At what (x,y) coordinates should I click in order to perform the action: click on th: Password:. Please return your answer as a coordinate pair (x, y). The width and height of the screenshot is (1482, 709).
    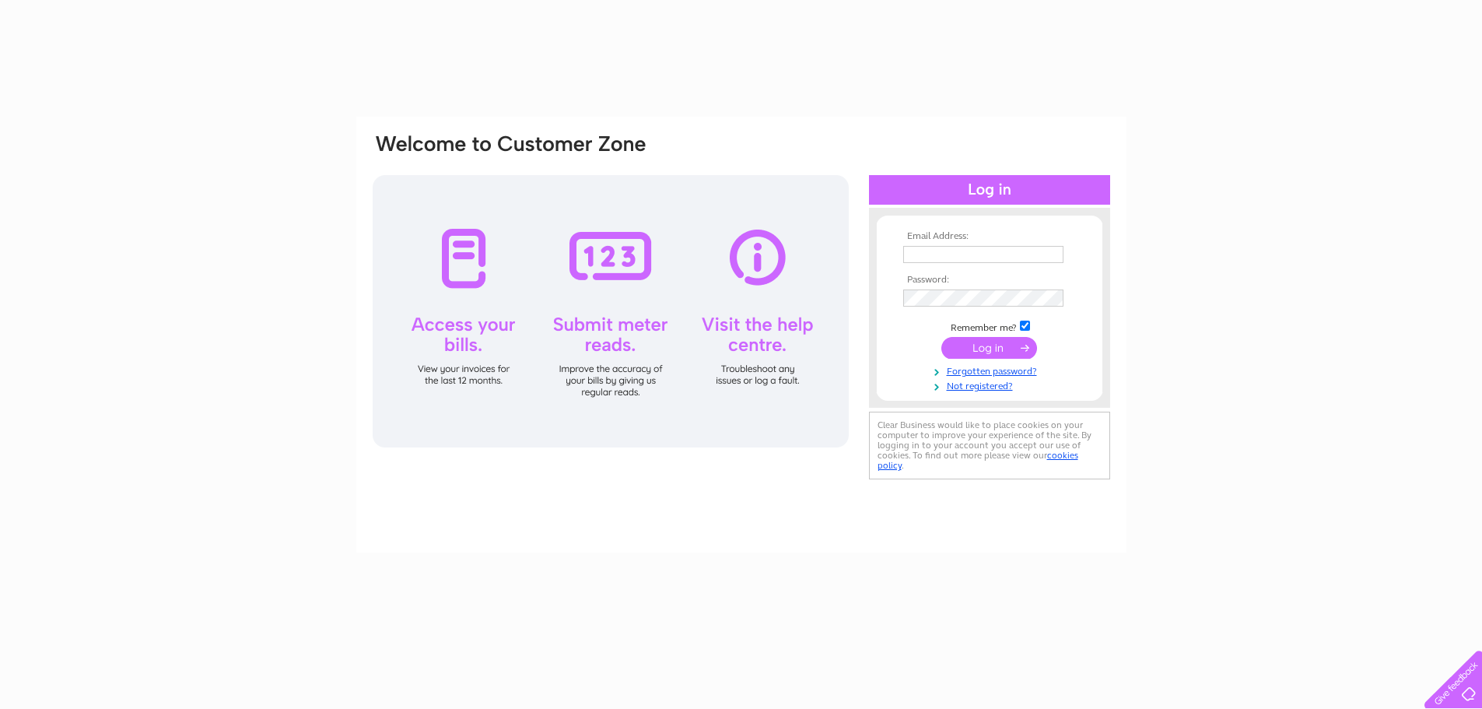
    Looking at the image, I should click on (990, 280).